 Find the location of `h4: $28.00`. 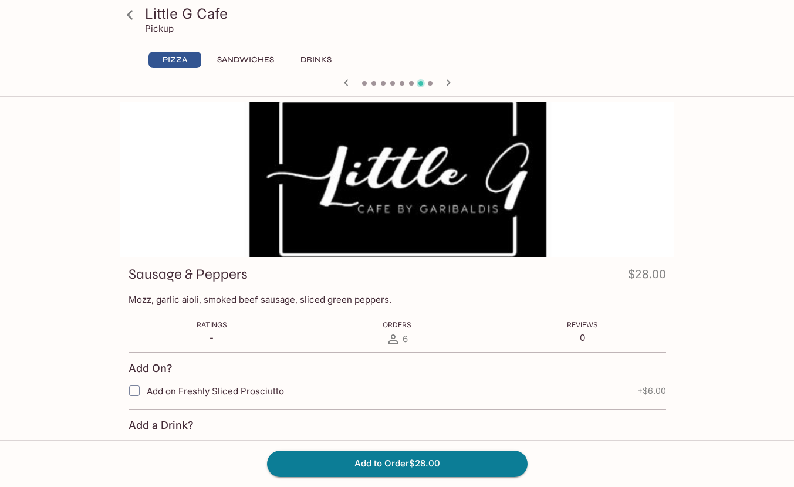

h4: $28.00 is located at coordinates (647, 277).